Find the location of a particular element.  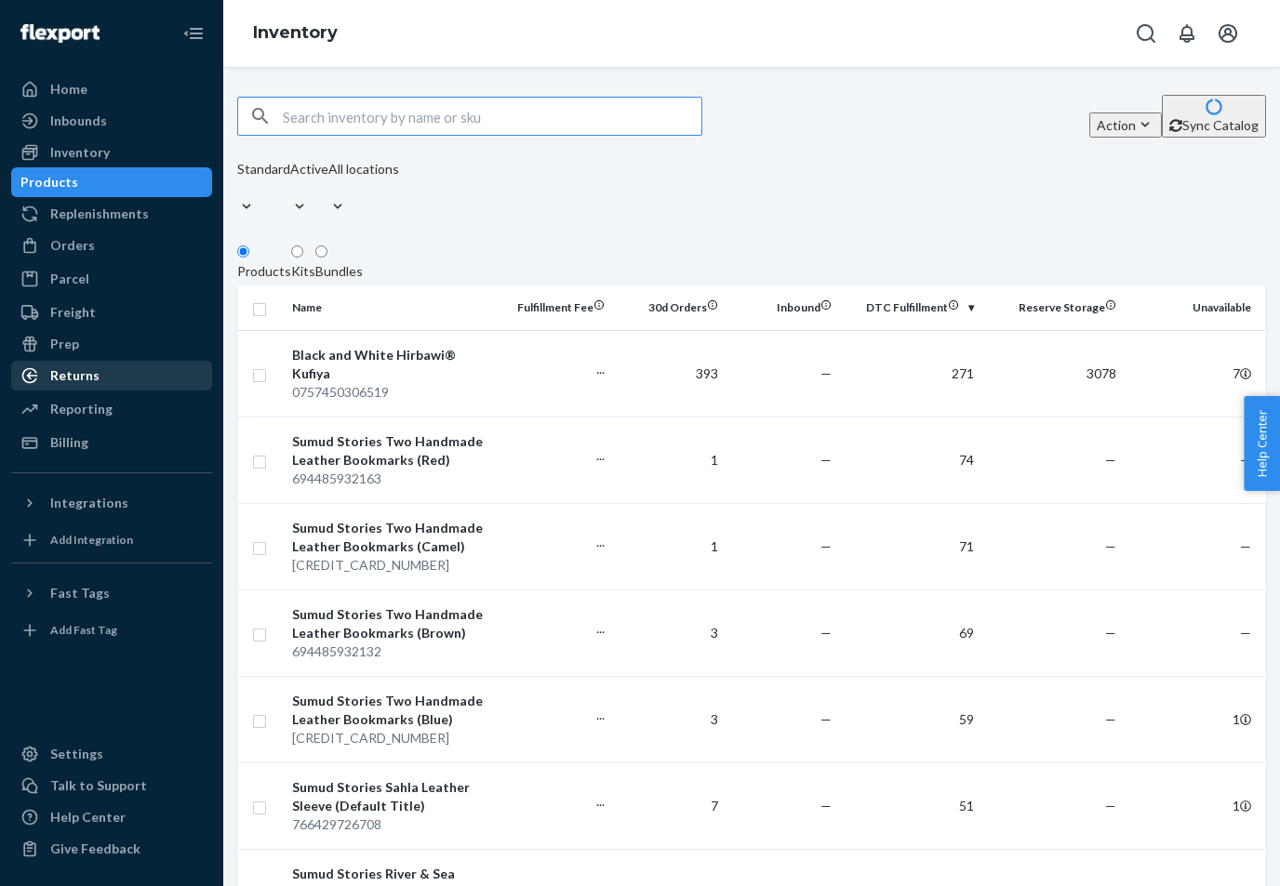

a: Add Integration is located at coordinates (112, 540).